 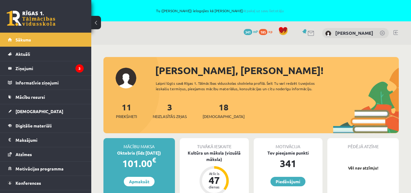 I want to click on a: Motivācijas programma, so click(x=46, y=168).